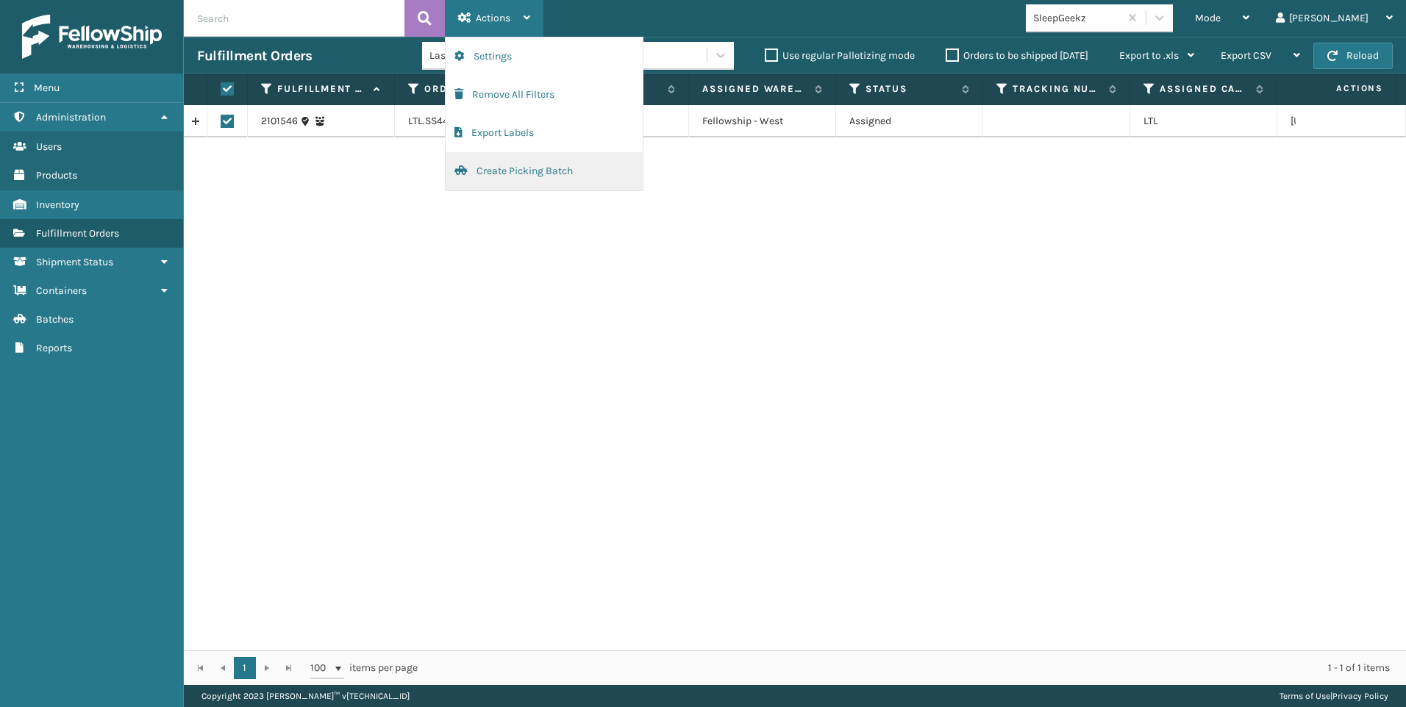 This screenshot has width=1406, height=707. What do you see at coordinates (1204, 89) in the screenshot?
I see `label: Assigned Carrier Service` at bounding box center [1204, 89].